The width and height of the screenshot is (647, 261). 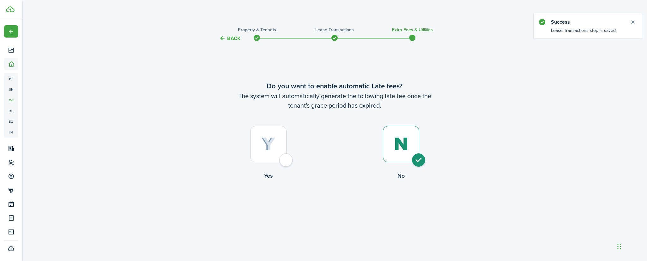 What do you see at coordinates (11, 89) in the screenshot?
I see `span: un` at bounding box center [11, 89].